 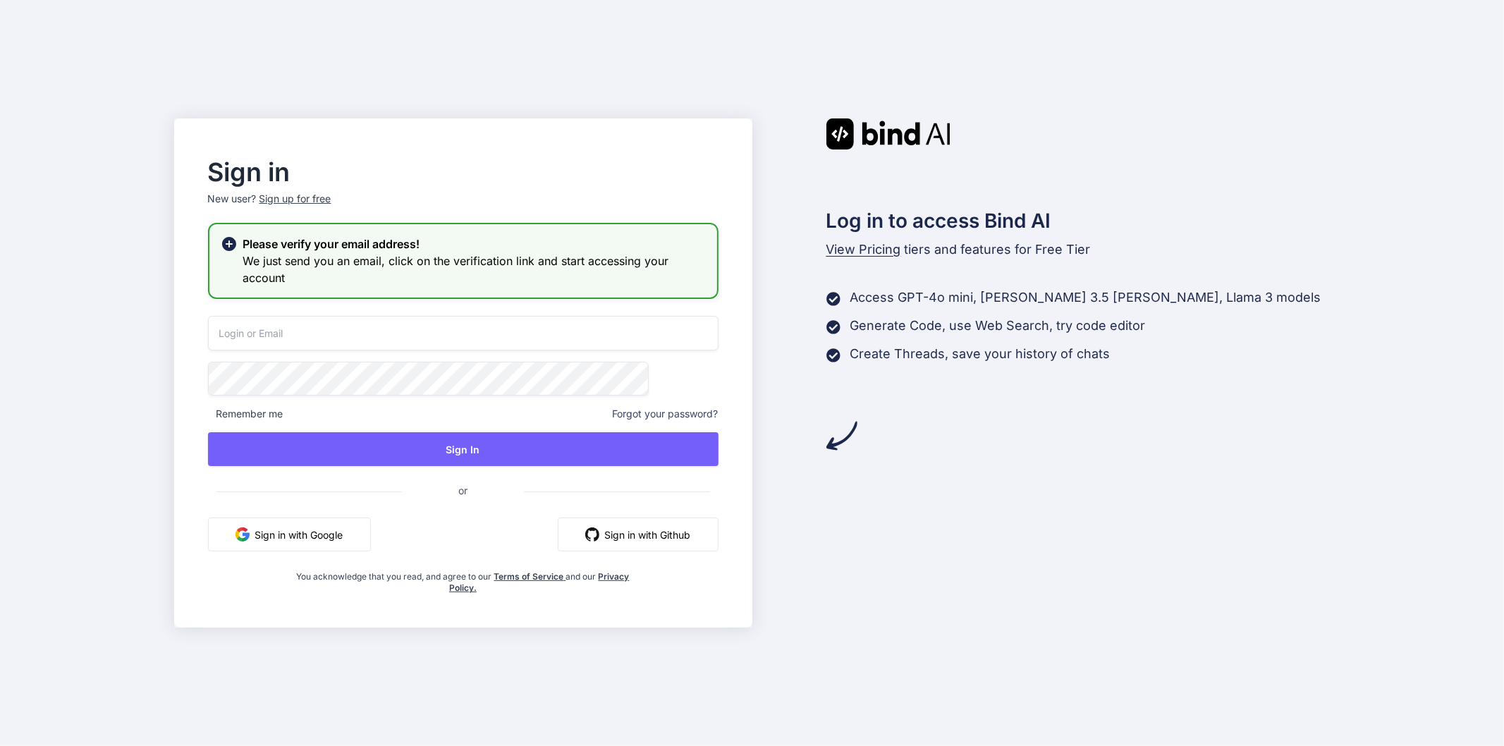 What do you see at coordinates (463, 449) in the screenshot?
I see `button: Sign In` at bounding box center [463, 449].